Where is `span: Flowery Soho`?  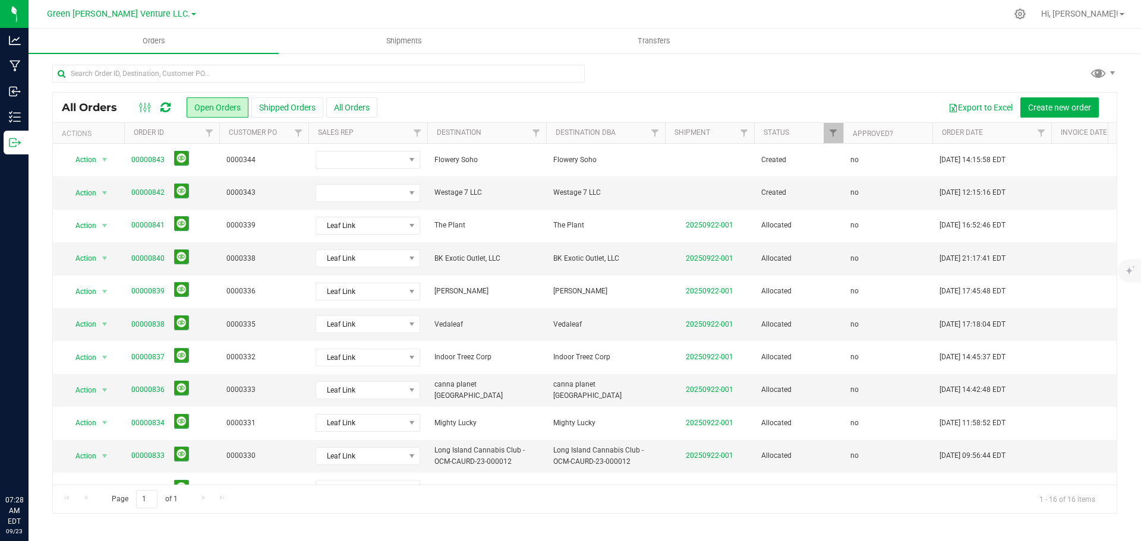 span: Flowery Soho is located at coordinates (487, 160).